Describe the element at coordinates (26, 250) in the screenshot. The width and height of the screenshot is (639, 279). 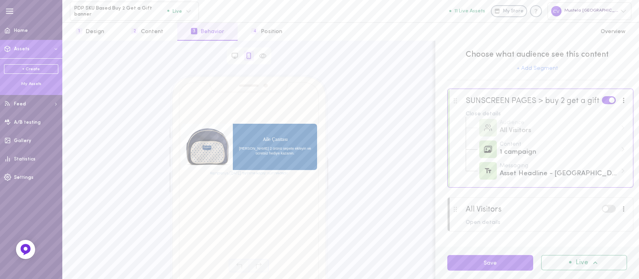
I see `img: Feedback Button` at that location.